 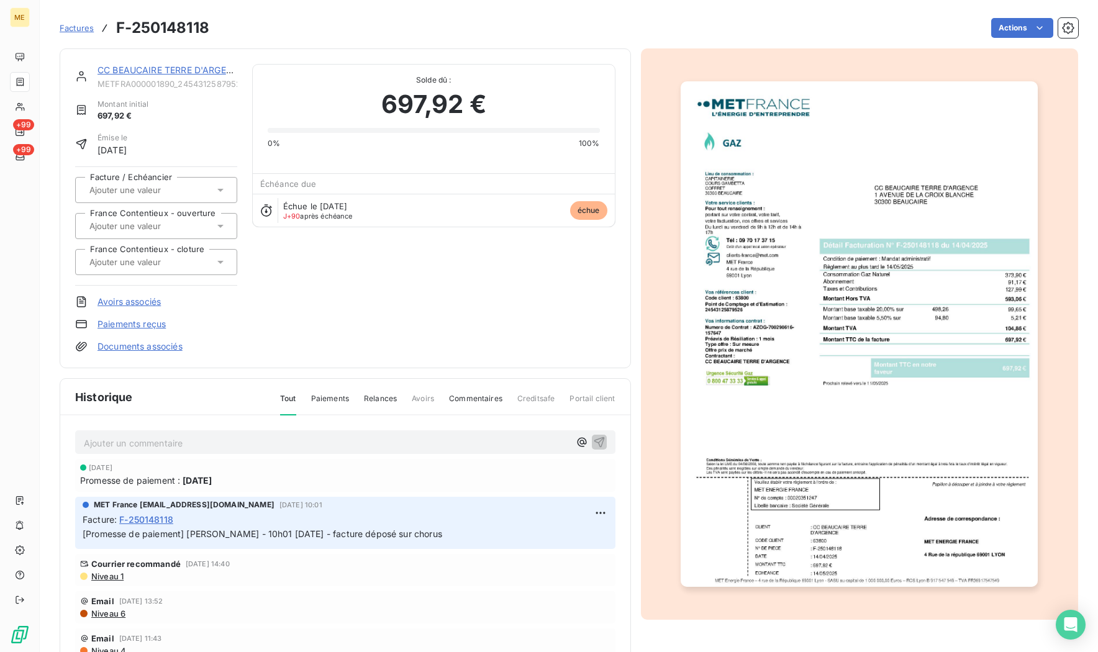 What do you see at coordinates (292, 216) in the screenshot?
I see `span: J+90` at bounding box center [292, 216].